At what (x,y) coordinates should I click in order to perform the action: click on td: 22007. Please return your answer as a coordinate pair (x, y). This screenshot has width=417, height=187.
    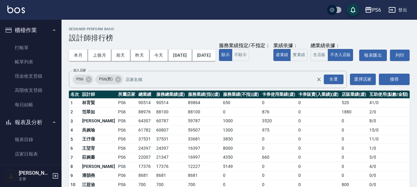
    Looking at the image, I should click on (146, 157).